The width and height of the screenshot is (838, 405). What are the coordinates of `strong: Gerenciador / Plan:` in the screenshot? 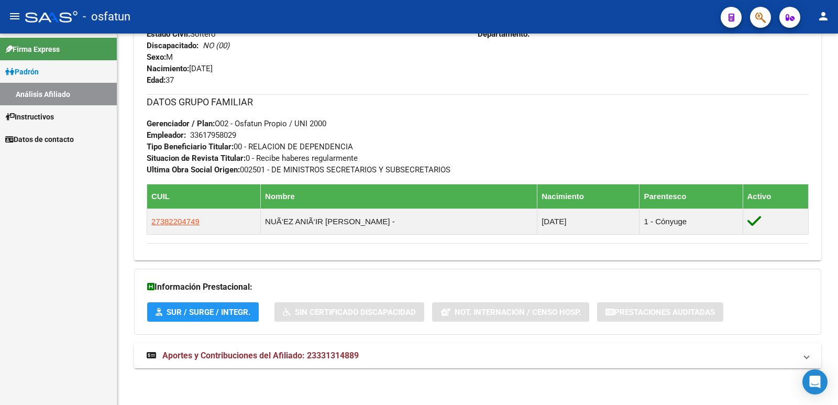 It's located at (181, 124).